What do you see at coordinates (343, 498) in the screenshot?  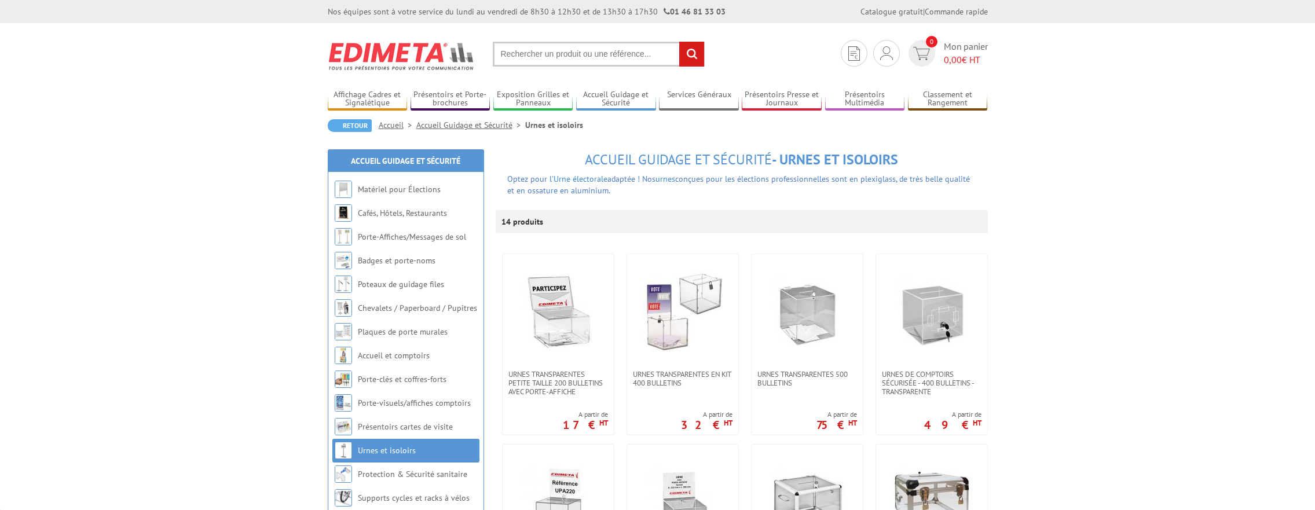 I see `img: Supports cycles et racks à vélos` at bounding box center [343, 498].